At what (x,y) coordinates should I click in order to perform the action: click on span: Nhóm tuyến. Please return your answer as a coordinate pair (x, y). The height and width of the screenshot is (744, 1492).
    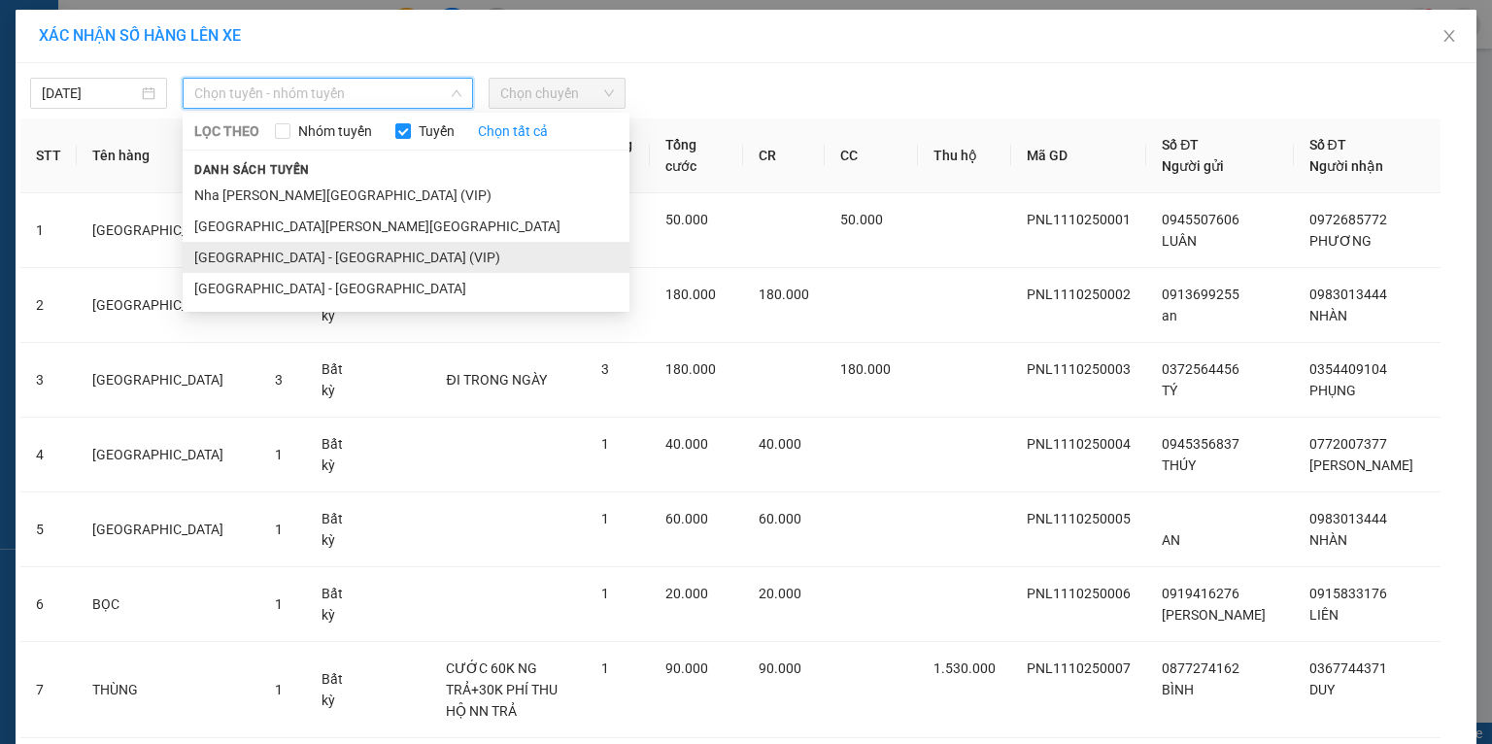
    Looking at the image, I should click on (335, 131).